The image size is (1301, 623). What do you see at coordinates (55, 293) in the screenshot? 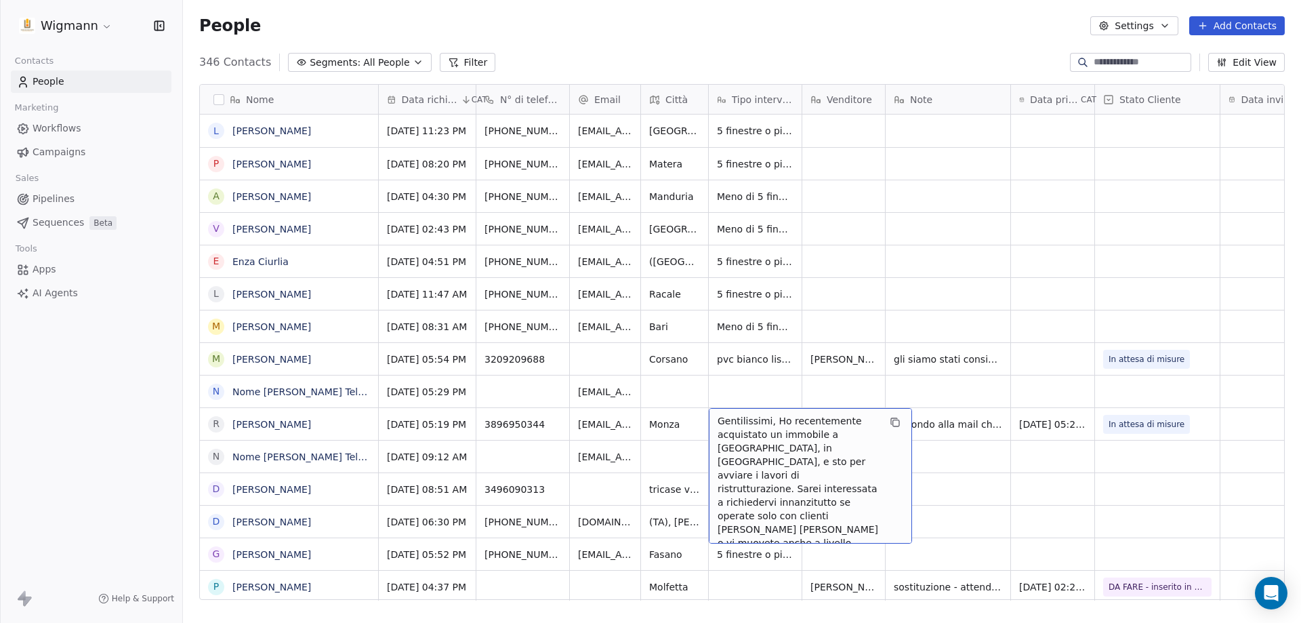
I see `span: AI Agents` at bounding box center [55, 293].